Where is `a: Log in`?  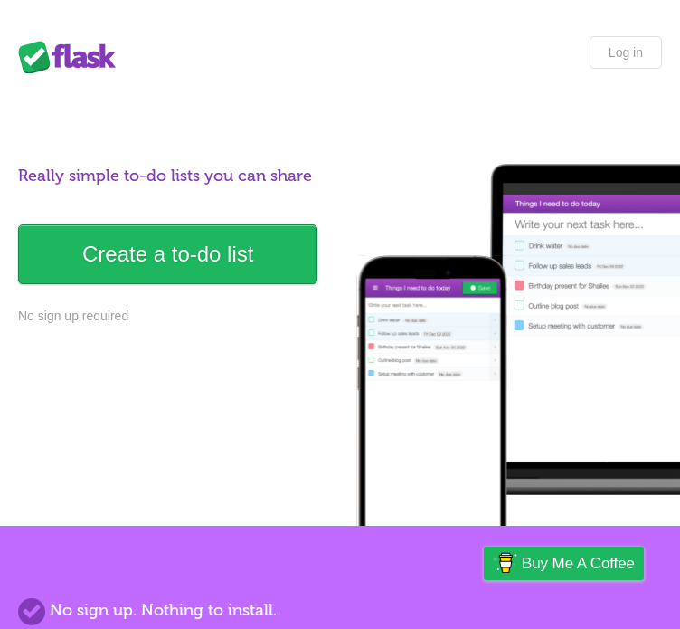
a: Log in is located at coordinates (626, 52).